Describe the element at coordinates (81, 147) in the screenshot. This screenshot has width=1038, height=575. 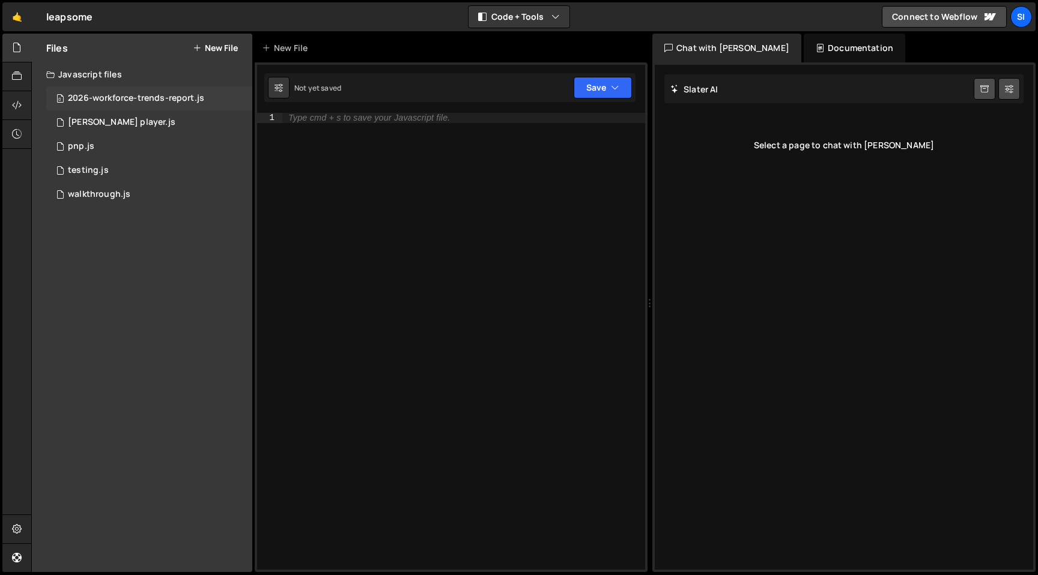
I see `div: pnp.js` at that location.